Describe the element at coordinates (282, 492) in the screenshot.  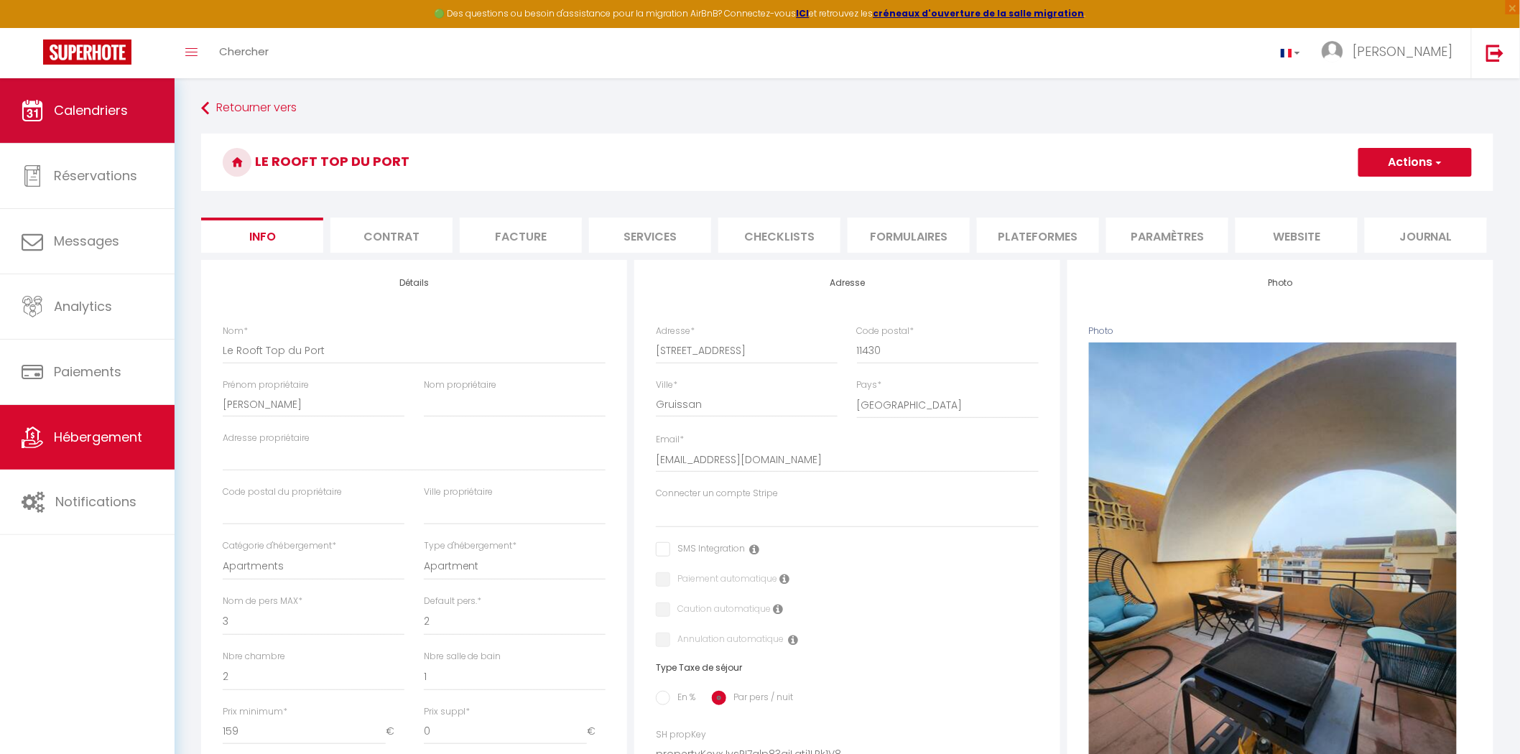
I see `label: Code postal du propriétaire` at that location.